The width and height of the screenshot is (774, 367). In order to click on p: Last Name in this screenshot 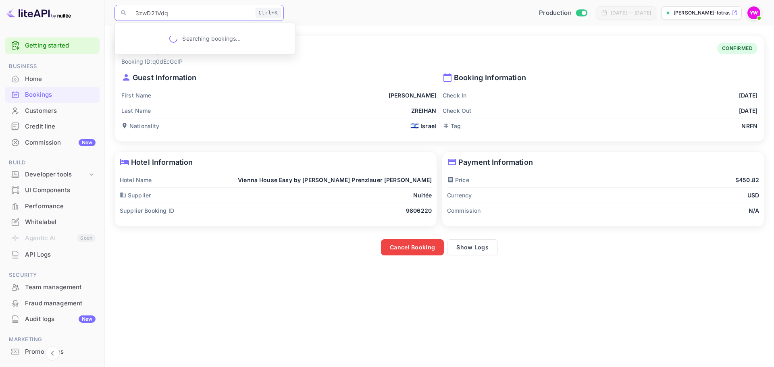, I will do `click(136, 110)`.